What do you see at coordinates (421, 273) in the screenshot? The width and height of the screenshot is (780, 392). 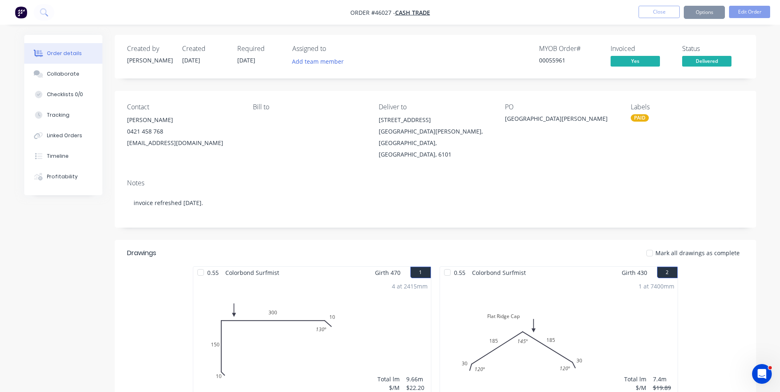 I see `button: 1` at bounding box center [421, 273].